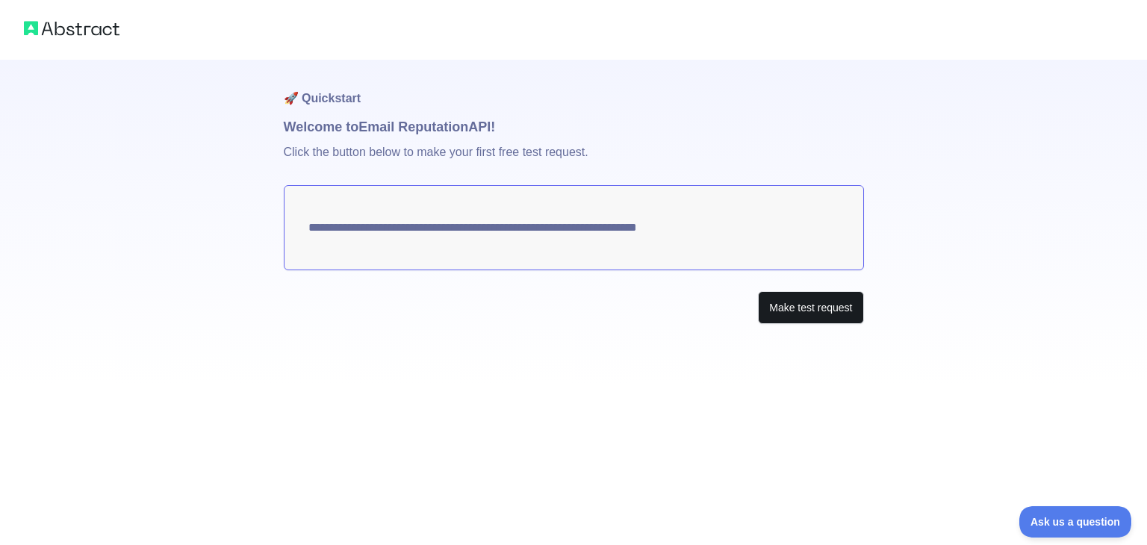 Image resolution: width=1147 pixels, height=545 pixels. I want to click on h1: 🚀 Quickstart, so click(573, 88).